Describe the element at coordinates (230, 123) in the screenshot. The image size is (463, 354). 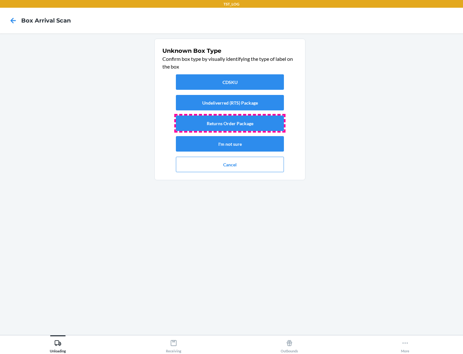
I see `button: Returns Order Package` at that location.